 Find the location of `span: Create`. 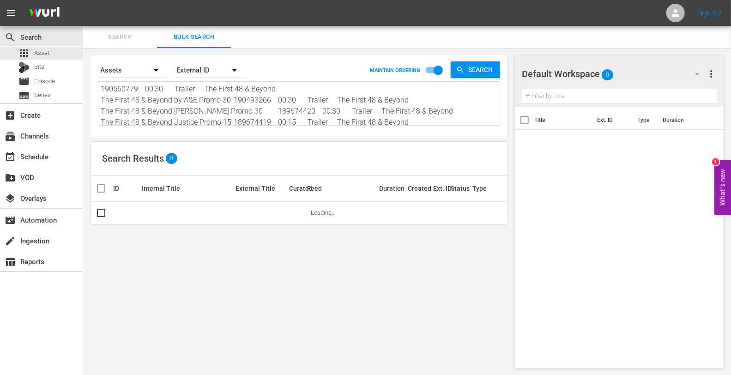

span: Create is located at coordinates (10, 115).